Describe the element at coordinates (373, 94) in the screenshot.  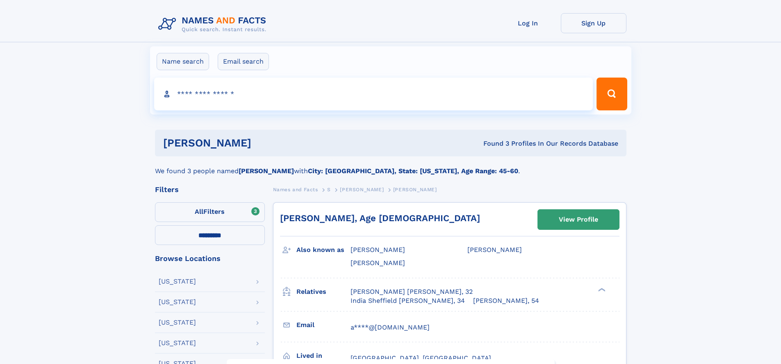
I see `input: search input` at that location.